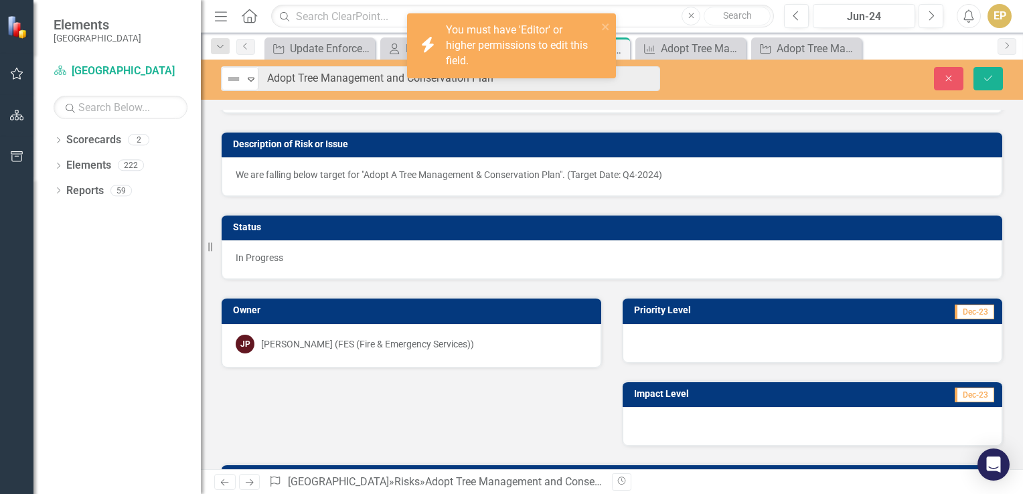 The width and height of the screenshot is (1023, 494). What do you see at coordinates (737, 15) in the screenshot?
I see `span: Search` at bounding box center [737, 15].